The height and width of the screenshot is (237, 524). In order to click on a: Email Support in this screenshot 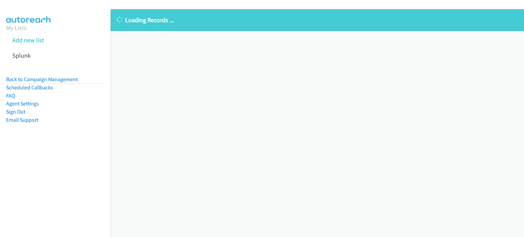, I will do `click(22, 120)`.